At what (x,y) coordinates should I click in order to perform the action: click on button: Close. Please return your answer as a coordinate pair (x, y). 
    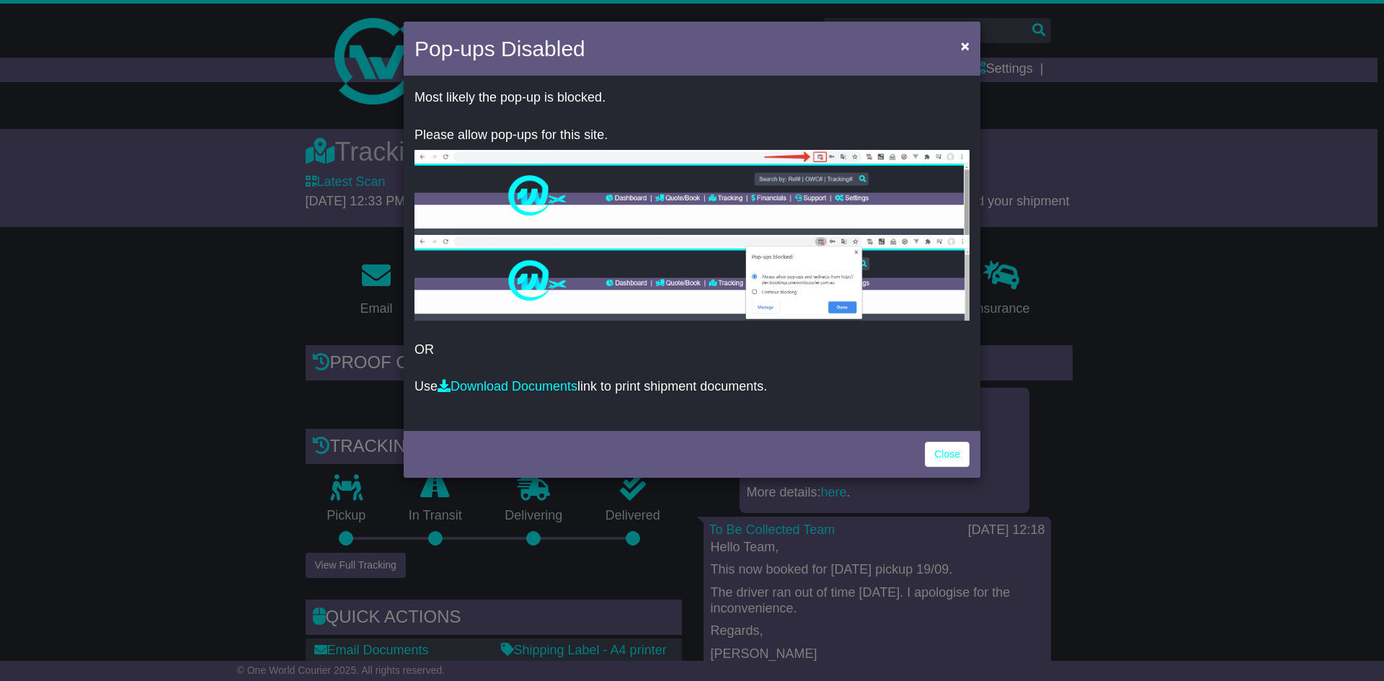
    Looking at the image, I should click on (965, 45).